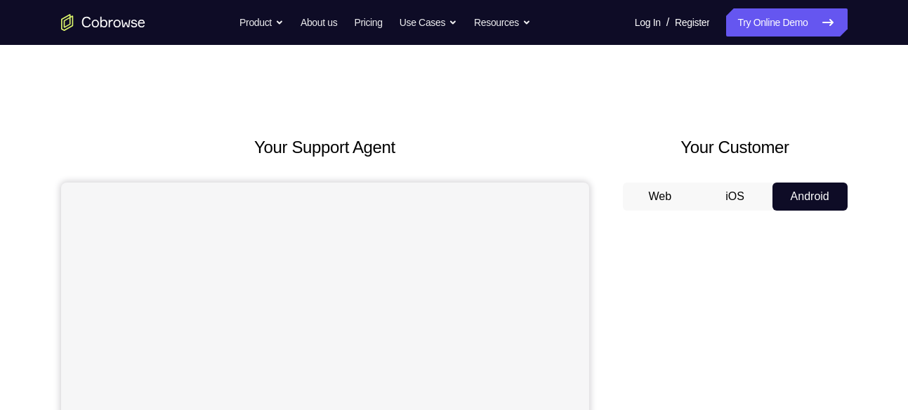 This screenshot has height=410, width=908. What do you see at coordinates (368, 22) in the screenshot?
I see `a: Pricing` at bounding box center [368, 22].